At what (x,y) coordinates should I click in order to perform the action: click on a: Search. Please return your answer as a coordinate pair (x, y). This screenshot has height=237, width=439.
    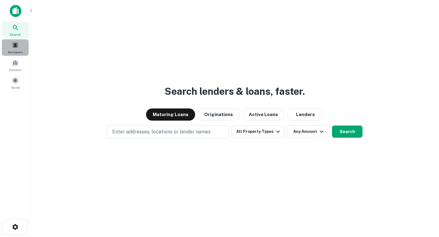
    Looking at the image, I should click on (15, 30).